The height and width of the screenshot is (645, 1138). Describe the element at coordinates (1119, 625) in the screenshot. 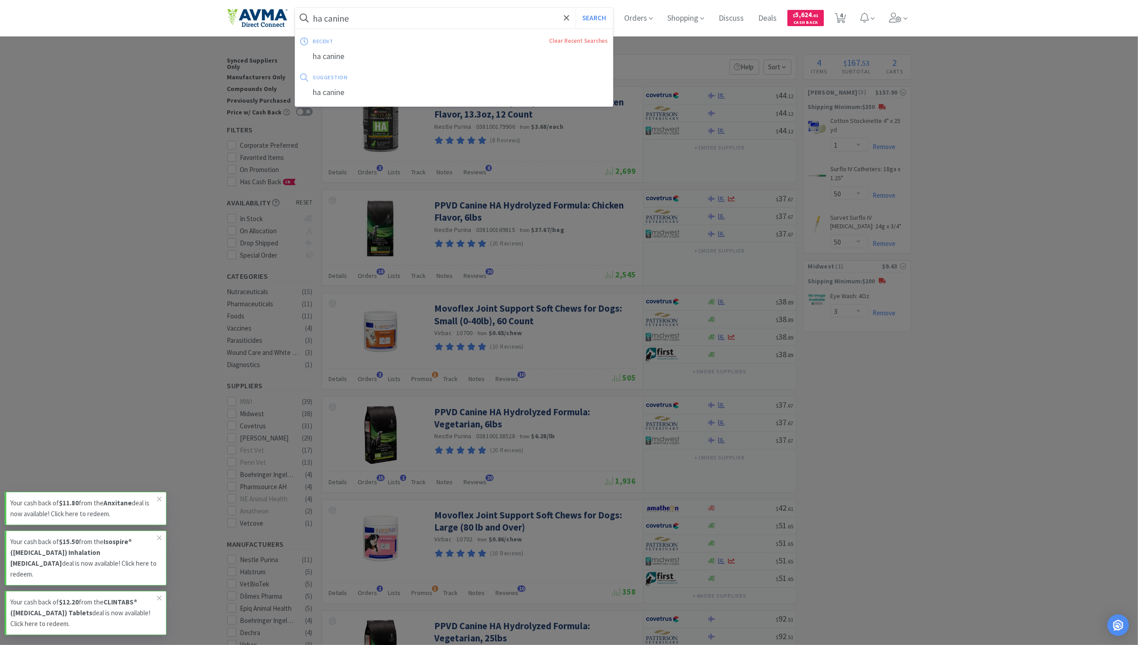

I see `div: Open Intercom Messenger` at that location.